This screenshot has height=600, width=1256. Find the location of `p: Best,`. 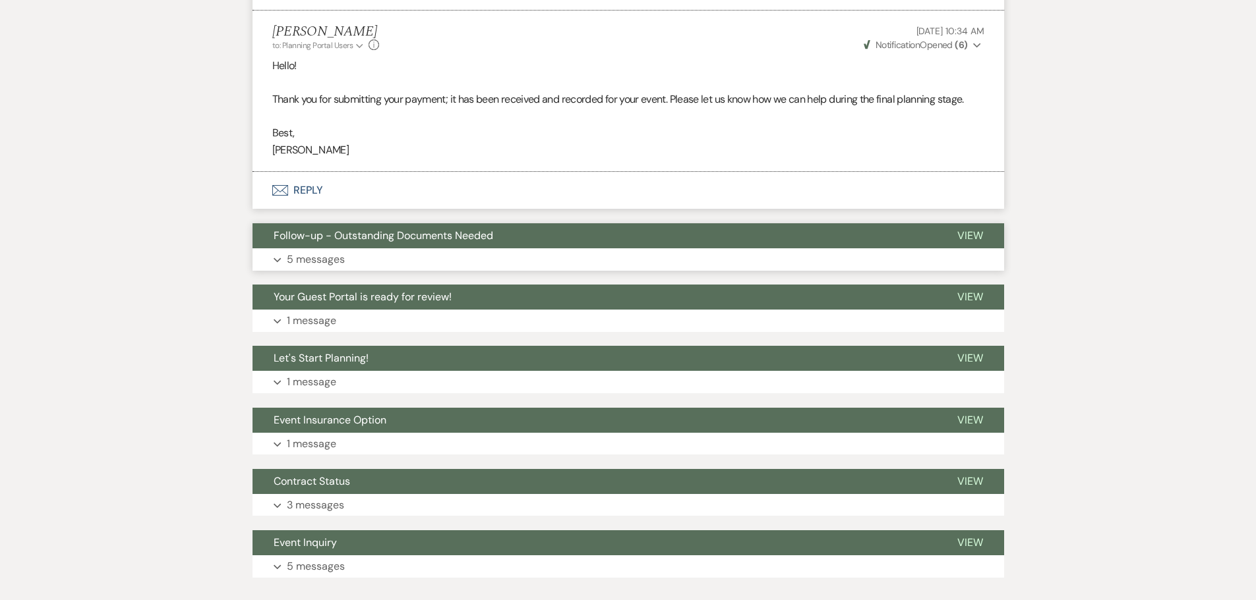

p: Best, is located at coordinates (628, 133).